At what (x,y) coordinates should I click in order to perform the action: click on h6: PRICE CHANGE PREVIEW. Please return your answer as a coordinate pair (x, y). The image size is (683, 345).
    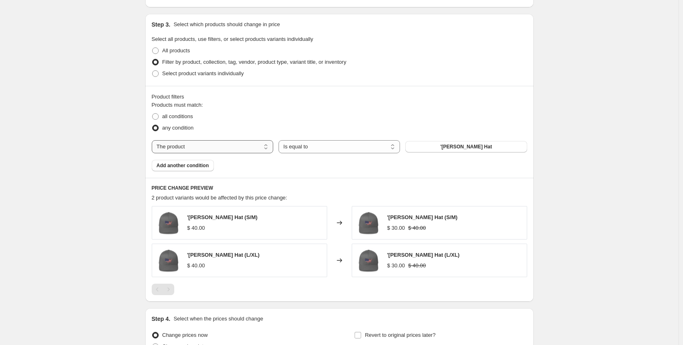
    Looking at the image, I should click on (339, 188).